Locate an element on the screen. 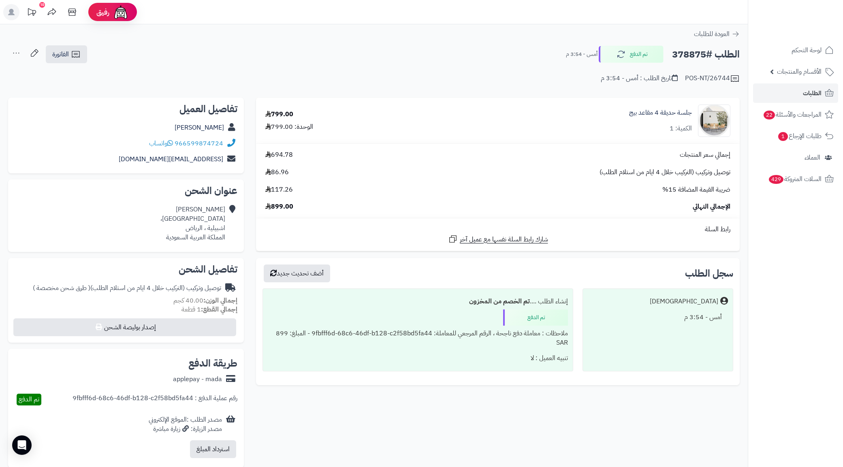 The width and height of the screenshot is (843, 467). a: 966599874724 is located at coordinates (199, 143).